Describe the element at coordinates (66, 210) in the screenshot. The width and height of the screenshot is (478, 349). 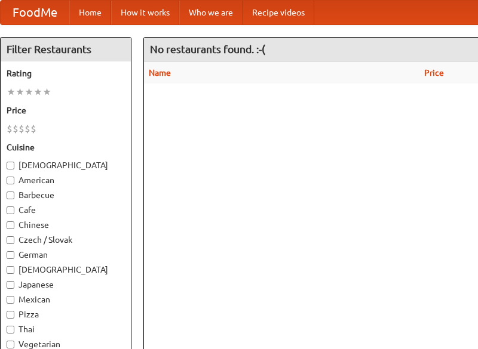
I see `label: Cafe` at that location.